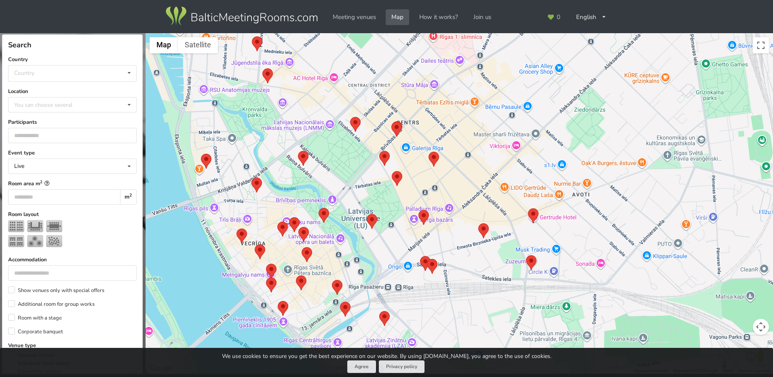 This screenshot has height=377, width=773. What do you see at coordinates (72, 214) in the screenshot?
I see `label: Room layout` at bounding box center [72, 214].